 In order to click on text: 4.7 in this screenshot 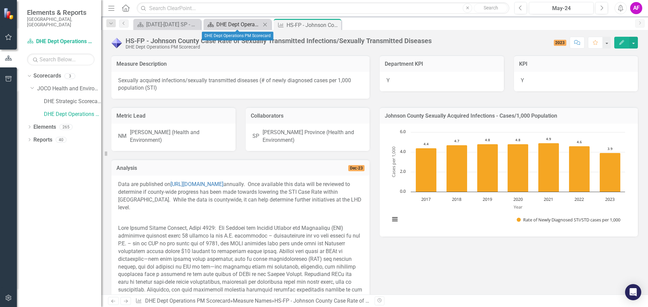, I will do `click(456, 141)`.